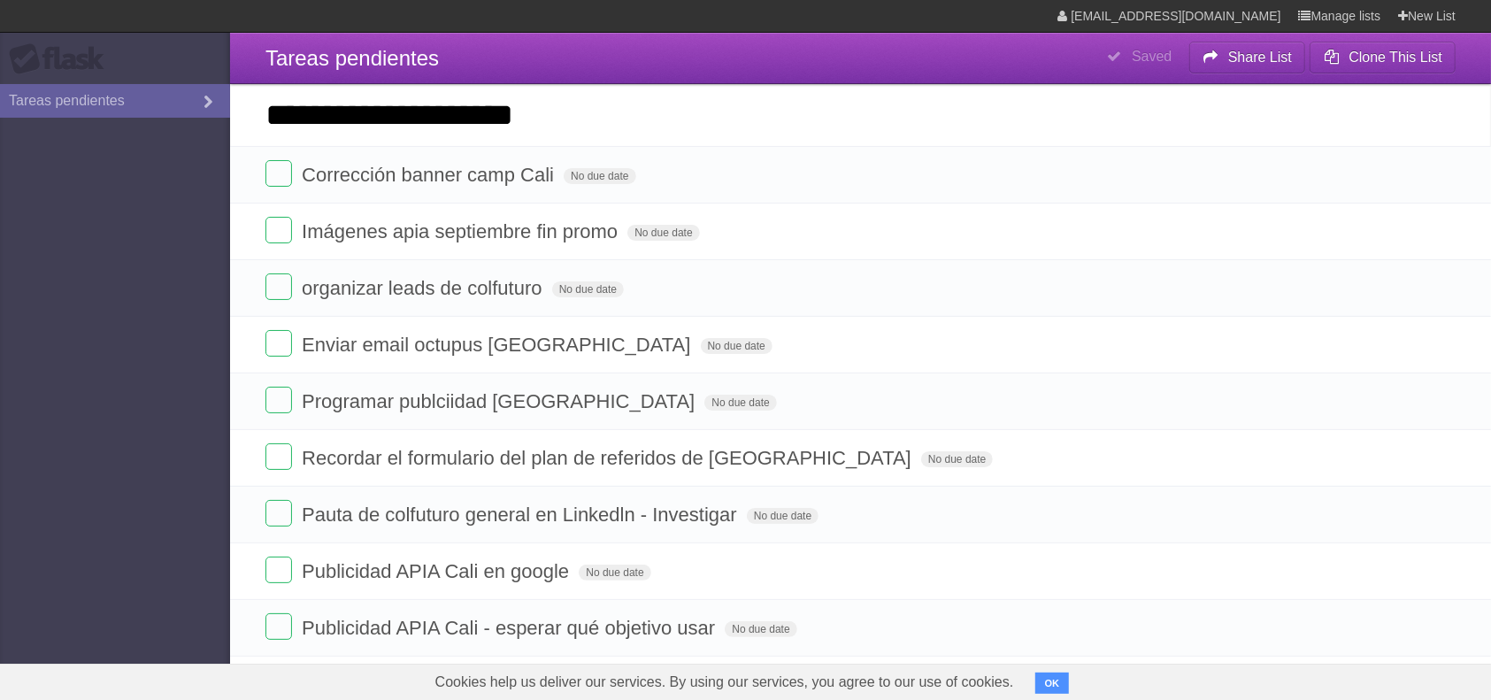 This screenshot has height=700, width=1491. I want to click on span: Imágenes apia septiembre fin promo, so click(462, 231).